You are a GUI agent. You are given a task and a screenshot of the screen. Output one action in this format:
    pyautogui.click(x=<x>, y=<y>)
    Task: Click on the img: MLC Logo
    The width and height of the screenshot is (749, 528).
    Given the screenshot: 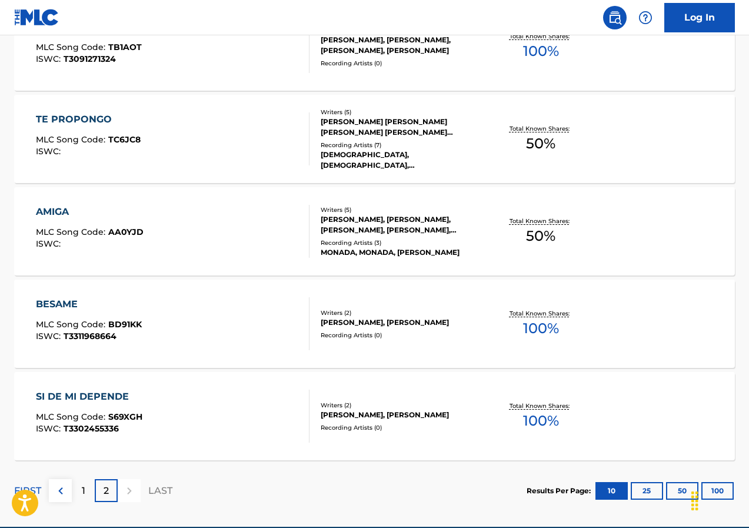 What is the action you would take?
    pyautogui.click(x=36, y=17)
    